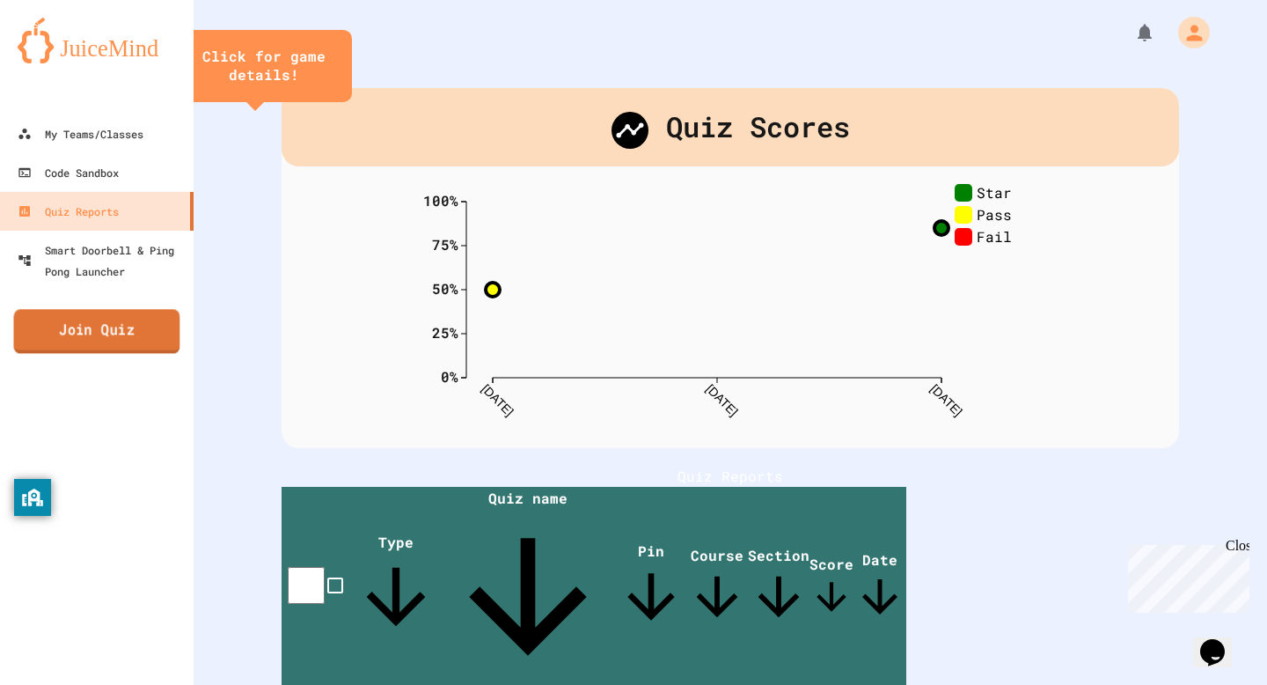 The image size is (1267, 685). Describe the element at coordinates (717, 586) in the screenshot. I see `span: Course` at that location.